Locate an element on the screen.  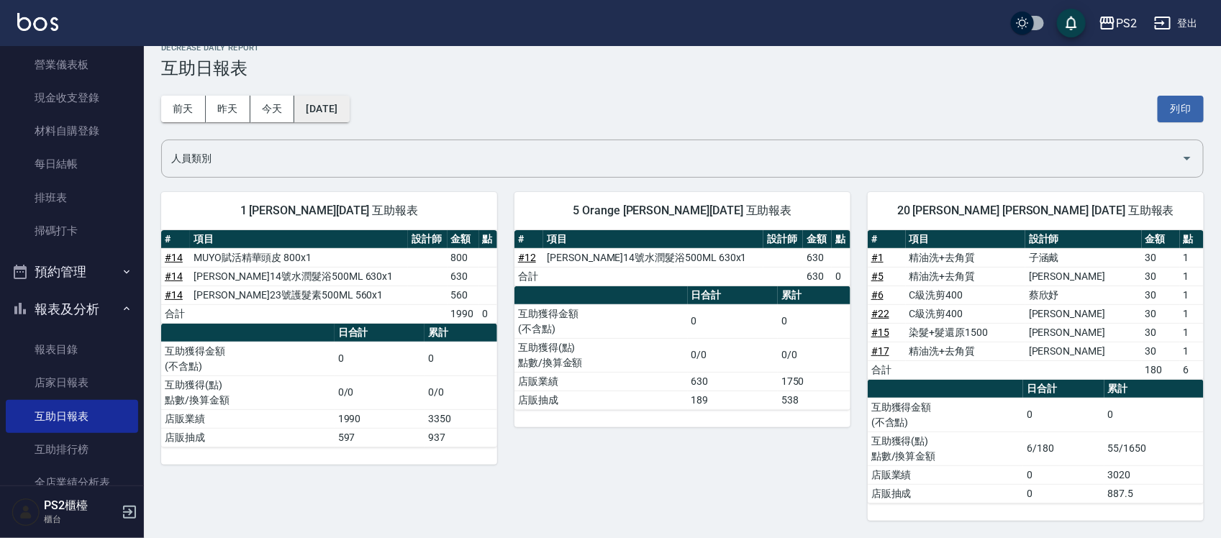
a: #22 is located at coordinates (880, 314).